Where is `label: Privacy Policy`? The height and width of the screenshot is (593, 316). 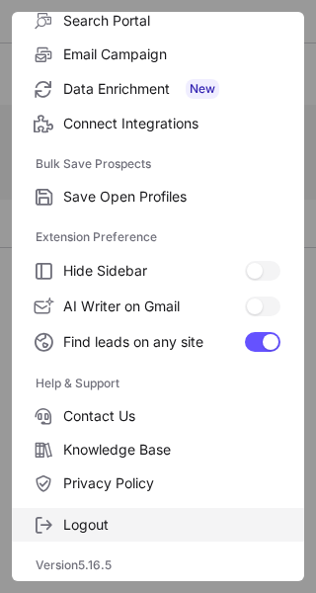
label: Privacy Policy is located at coordinates (158, 483).